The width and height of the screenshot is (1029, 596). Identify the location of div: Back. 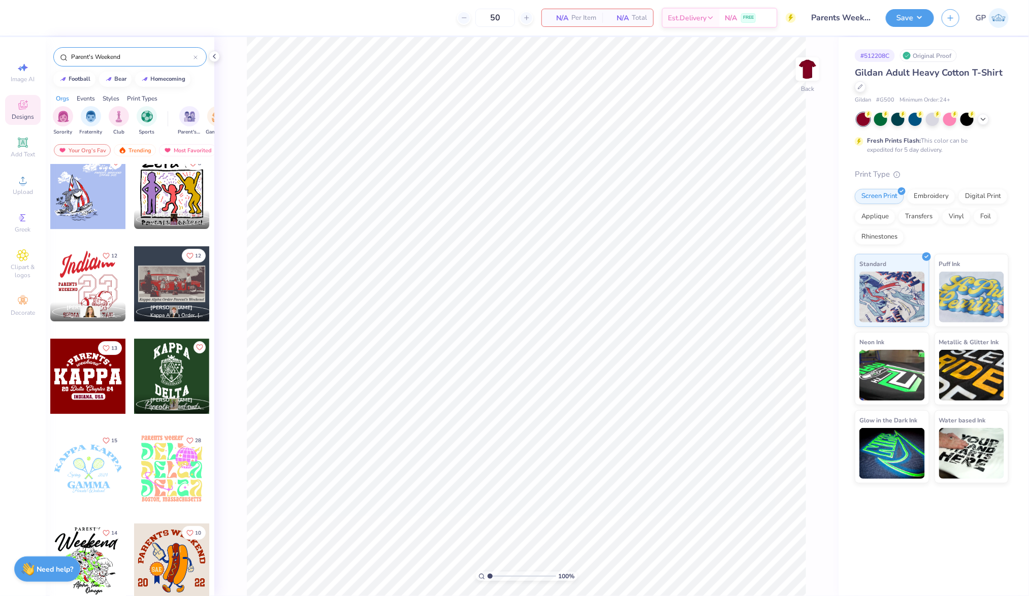
(808, 89).